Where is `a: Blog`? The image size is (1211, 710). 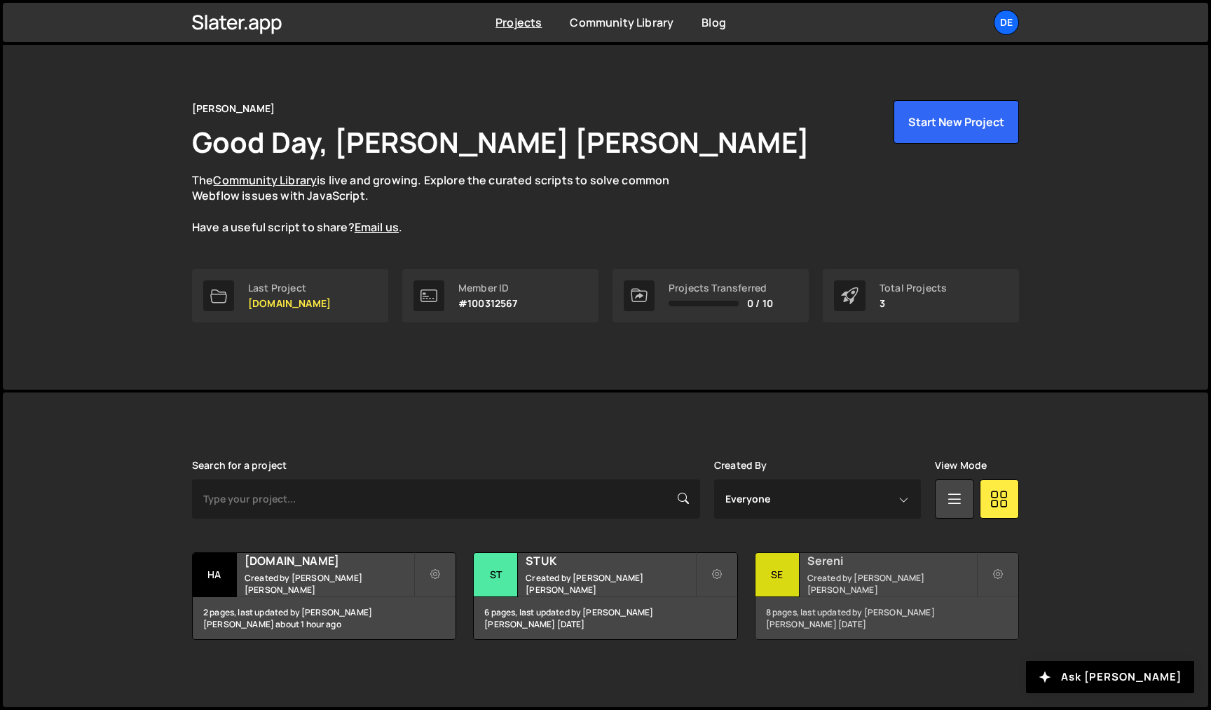
a: Blog is located at coordinates (713, 22).